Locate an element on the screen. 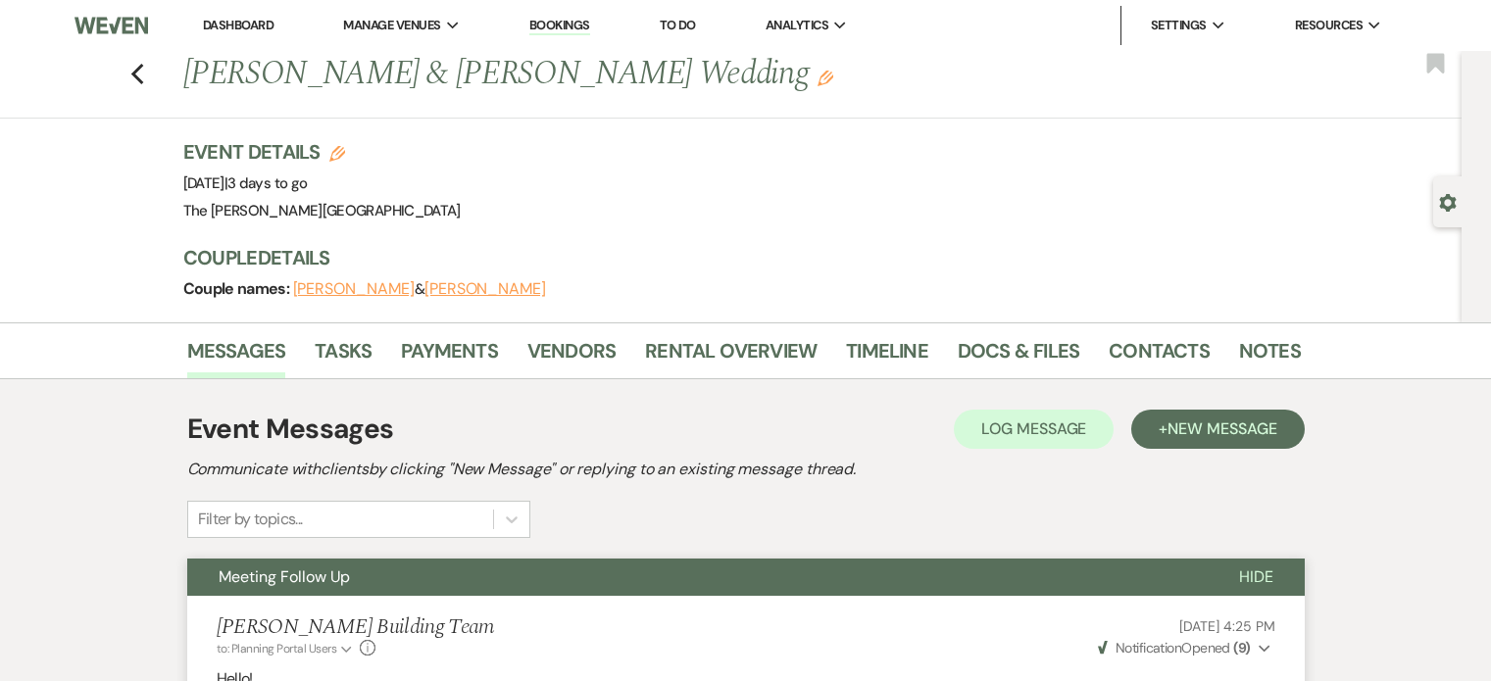  button: Hide is located at coordinates (1256, 577).